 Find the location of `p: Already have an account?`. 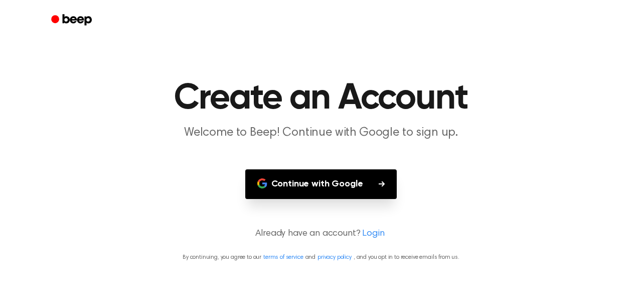

p: Already have an account? is located at coordinates (321, 233).